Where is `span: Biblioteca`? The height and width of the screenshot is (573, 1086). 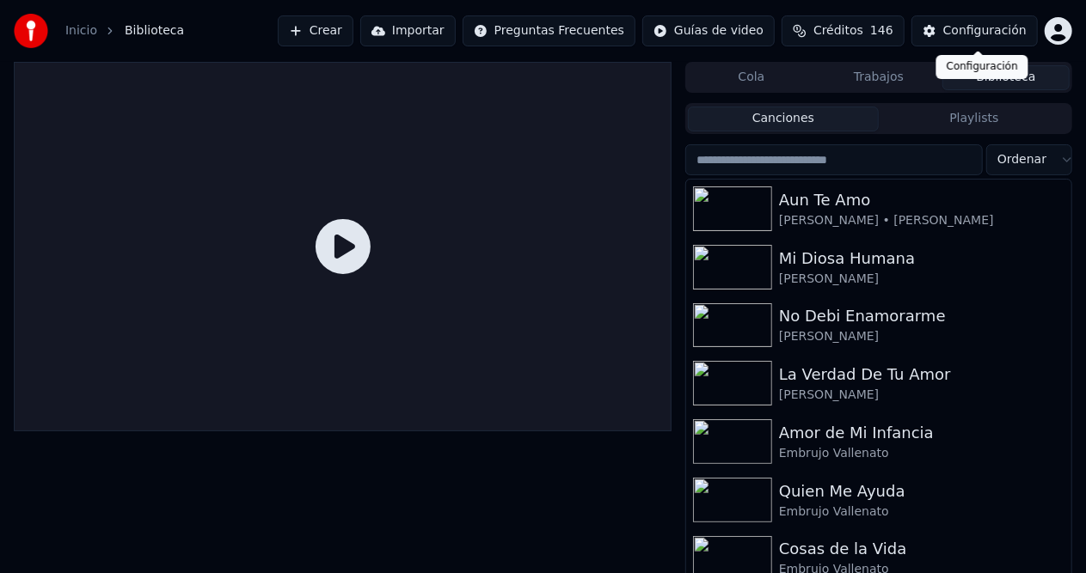 span: Biblioteca is located at coordinates (154, 31).